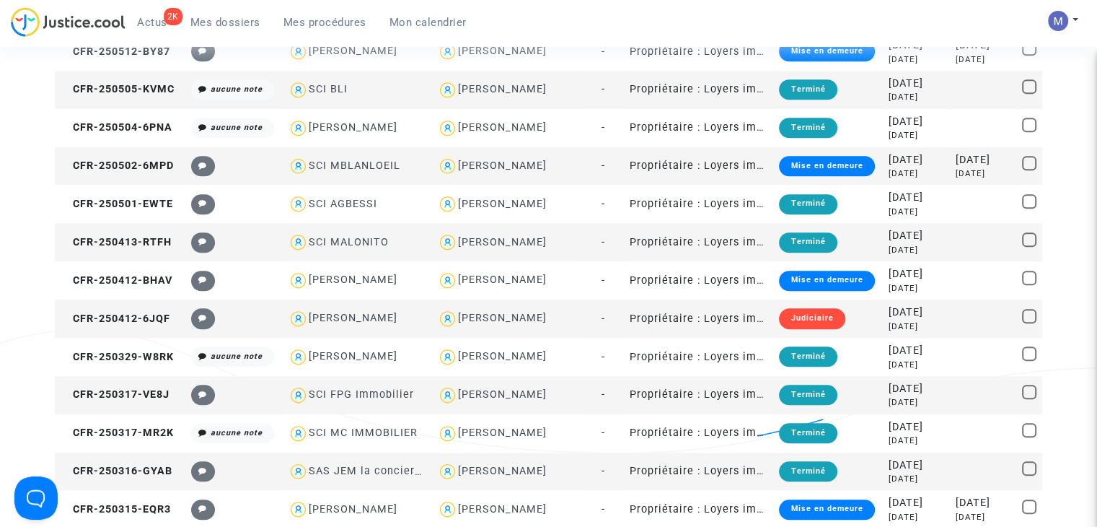 This screenshot has width=1097, height=527. What do you see at coordinates (428, 22) in the screenshot?
I see `a: Mon calendrier` at bounding box center [428, 22].